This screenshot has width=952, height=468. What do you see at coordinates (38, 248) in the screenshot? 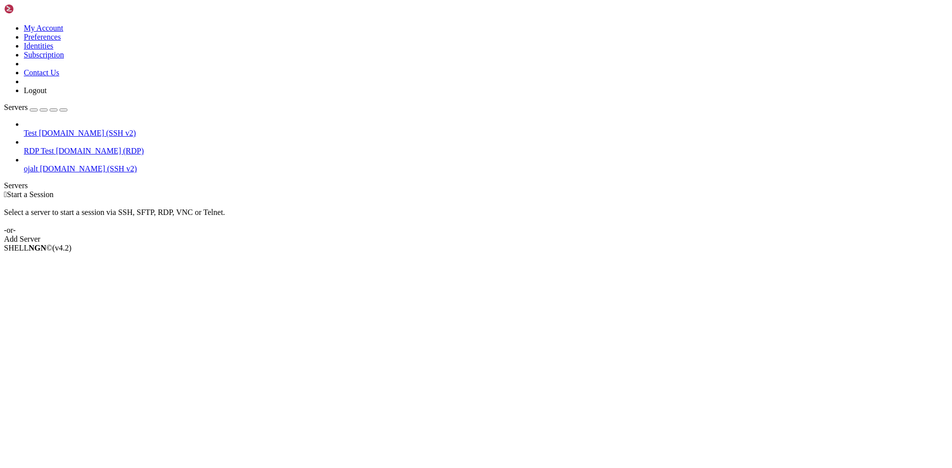
I see `b: NGN` at bounding box center [38, 248].